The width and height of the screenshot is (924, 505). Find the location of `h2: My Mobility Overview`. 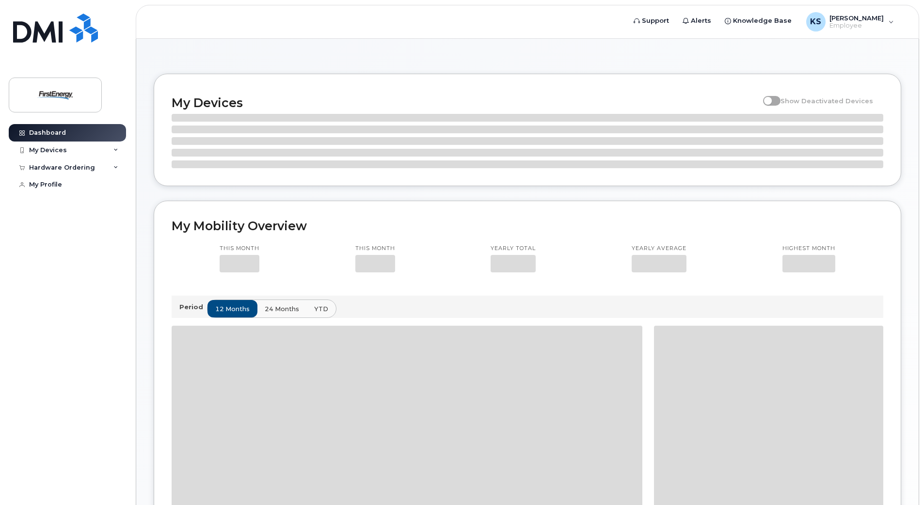

h2: My Mobility Overview is located at coordinates (527, 226).